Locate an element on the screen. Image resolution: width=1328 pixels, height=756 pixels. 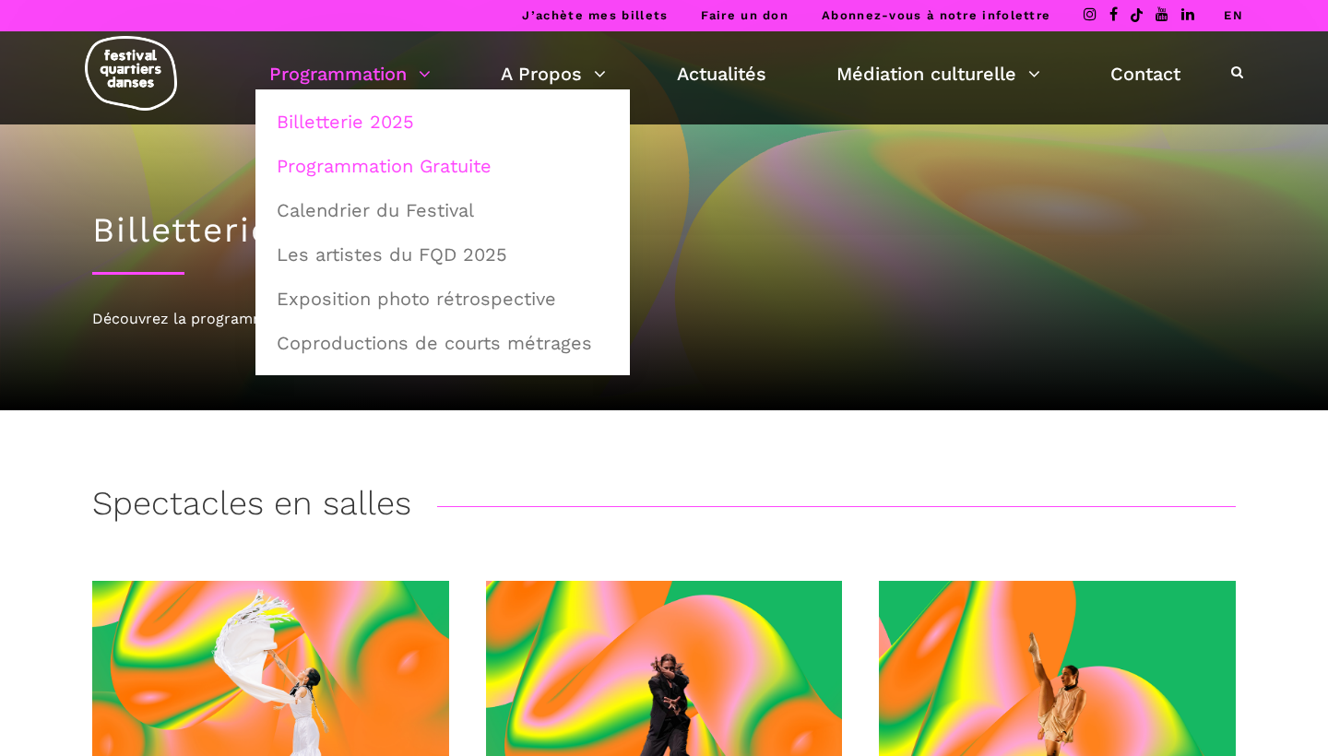
h1: Billetterie 2025 is located at coordinates (664, 231).